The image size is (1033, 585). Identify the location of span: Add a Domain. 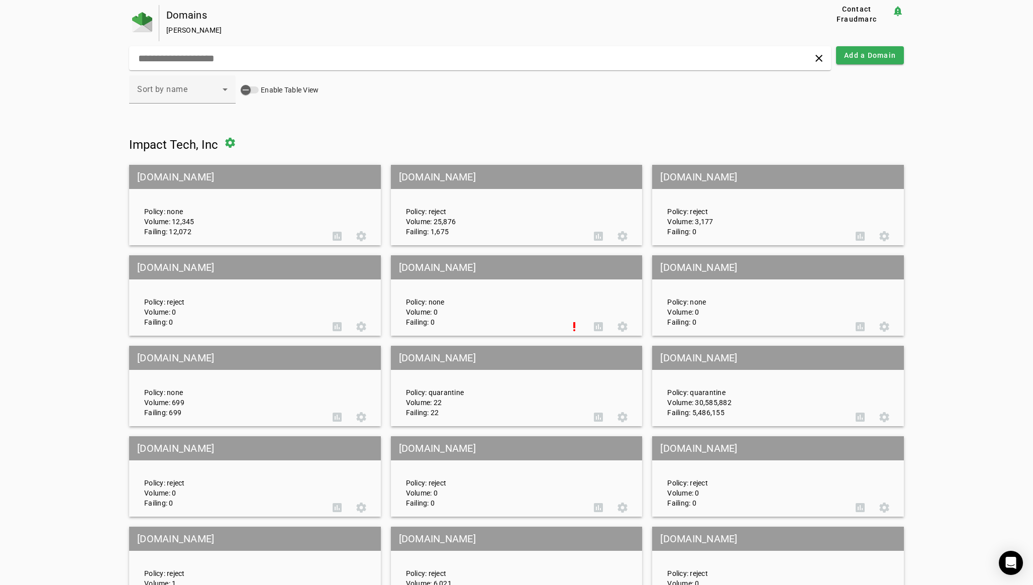
(870, 55).